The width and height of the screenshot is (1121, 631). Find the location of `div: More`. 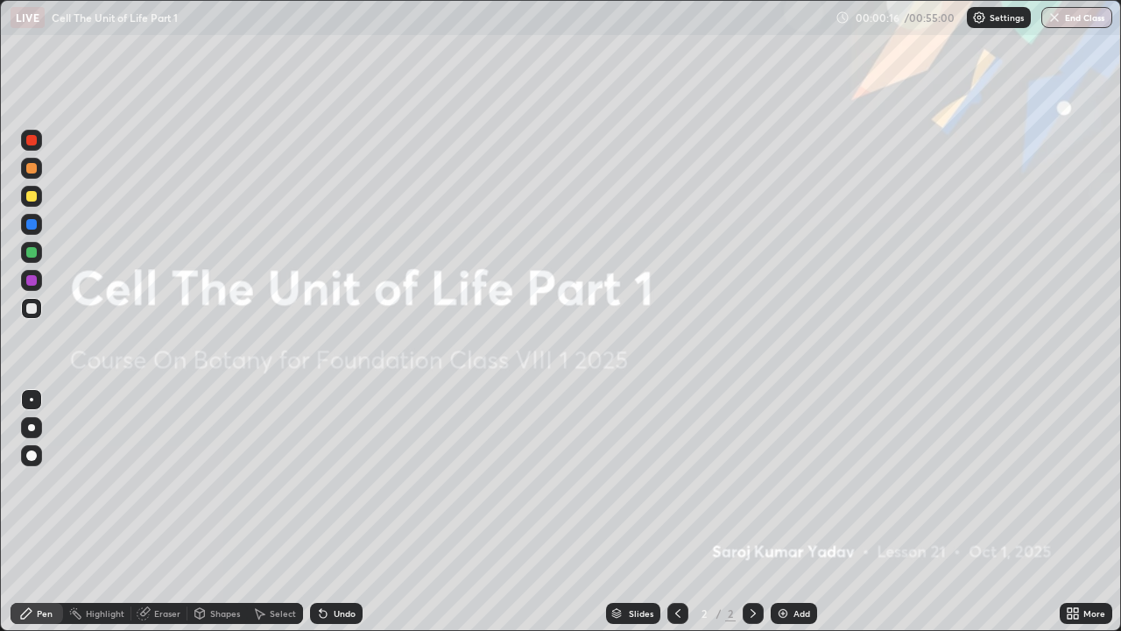

div: More is located at coordinates (1094, 613).